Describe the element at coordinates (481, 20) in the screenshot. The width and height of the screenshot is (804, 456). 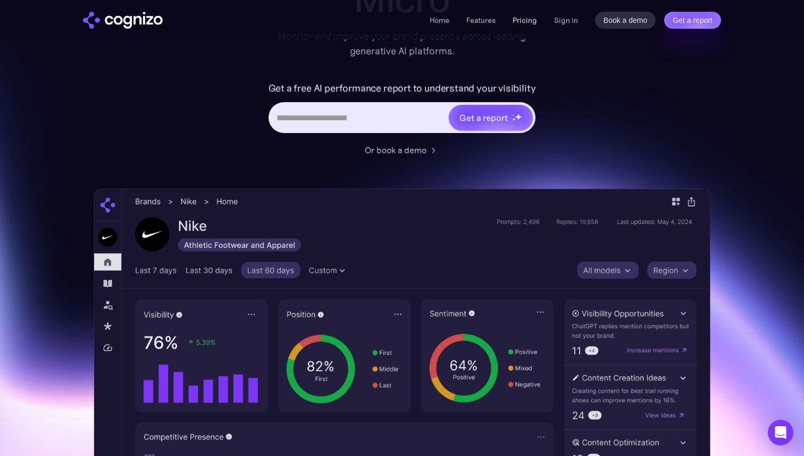
I see `a: Features` at that location.